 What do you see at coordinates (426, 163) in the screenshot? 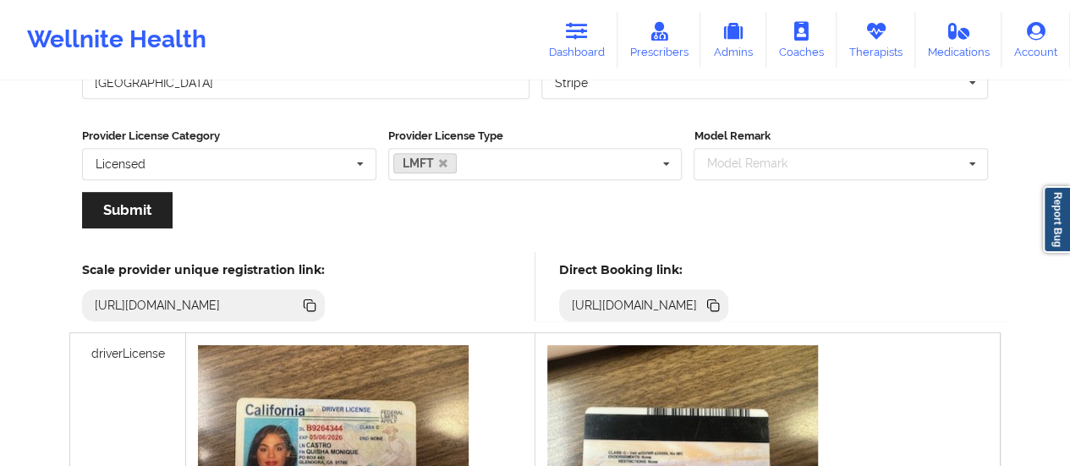
I see `a: LMFT` at bounding box center [426, 163].